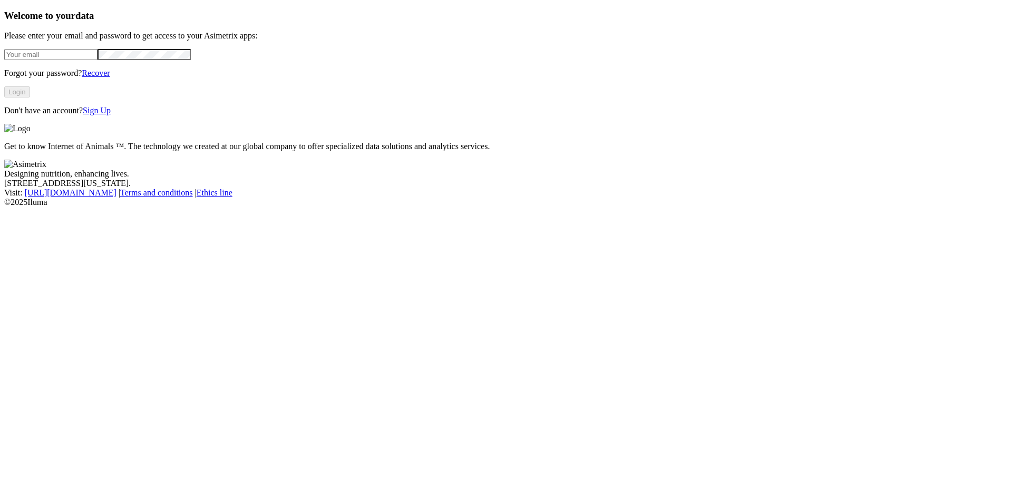 This screenshot has width=1012, height=480. Describe the element at coordinates (51, 54) in the screenshot. I see `input: Your email` at that location.